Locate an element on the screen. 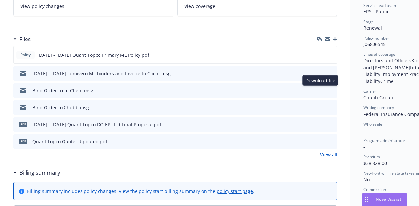  div: Quant Topco Quote - Updated.pdf is located at coordinates (70, 142).